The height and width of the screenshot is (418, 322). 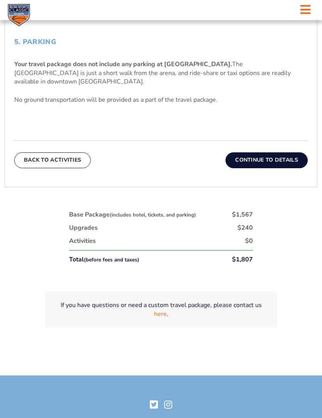 What do you see at coordinates (83, 228) in the screenshot?
I see `div: Upgrades` at bounding box center [83, 228].